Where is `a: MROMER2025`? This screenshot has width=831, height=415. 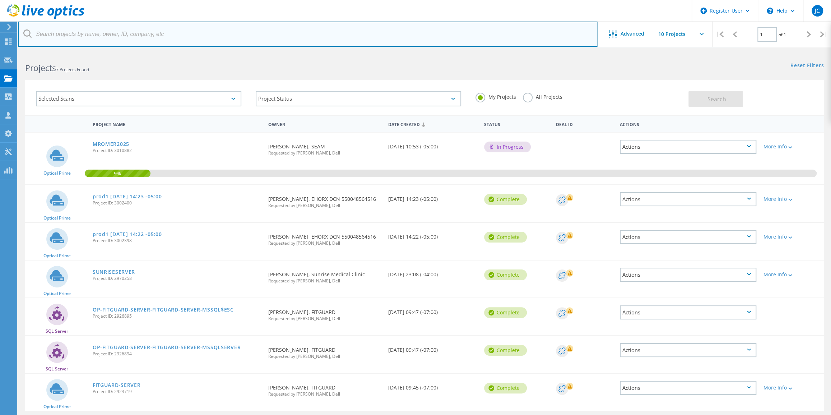
a: MROMER2025 is located at coordinates (111, 144).